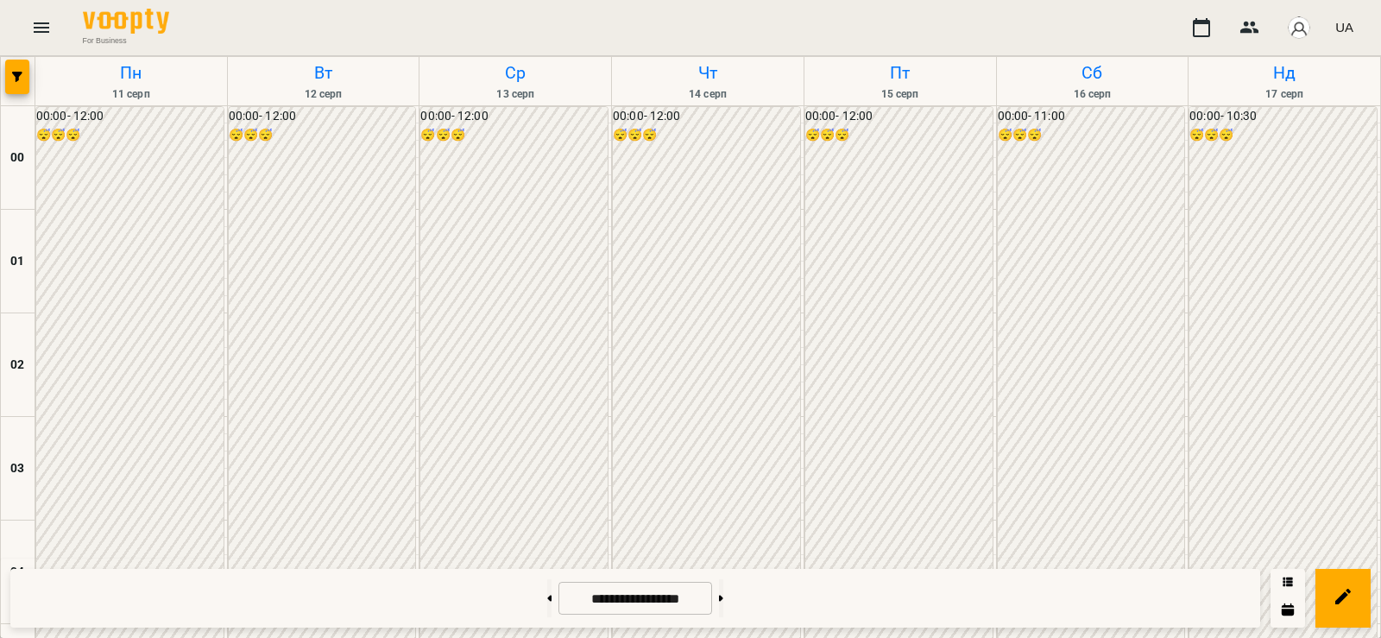 Image resolution: width=1381 pixels, height=638 pixels. Describe the element at coordinates (324, 72) in the screenshot. I see `h6: Вт` at that location.